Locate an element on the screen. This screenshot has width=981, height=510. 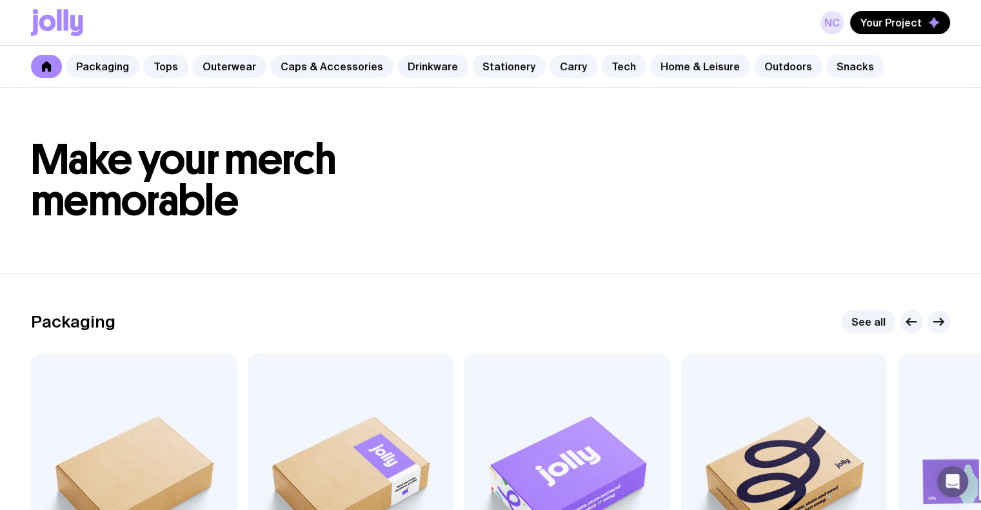
a: Outerwear is located at coordinates (229, 66).